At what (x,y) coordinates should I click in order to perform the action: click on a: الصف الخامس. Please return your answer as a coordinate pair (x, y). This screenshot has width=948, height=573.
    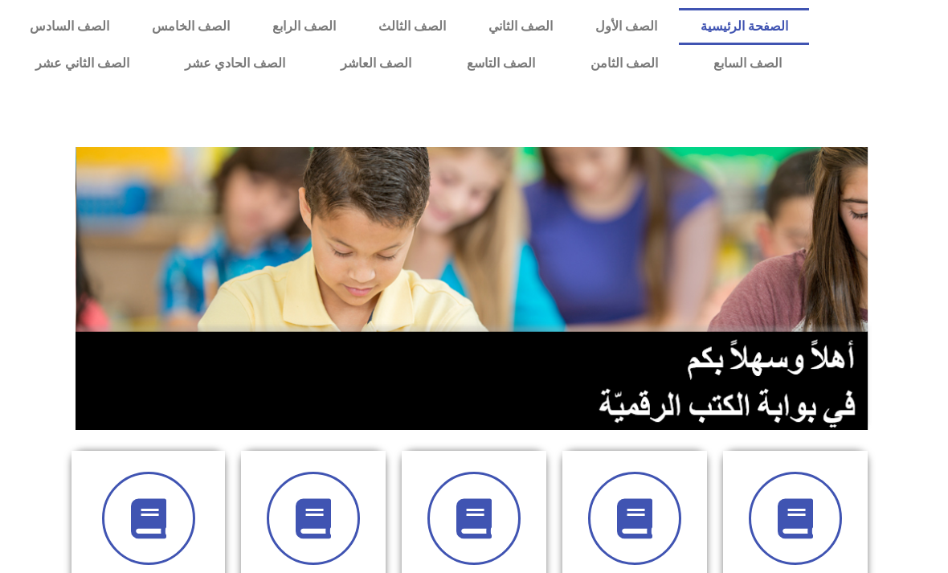
    Looking at the image, I should click on (190, 27).